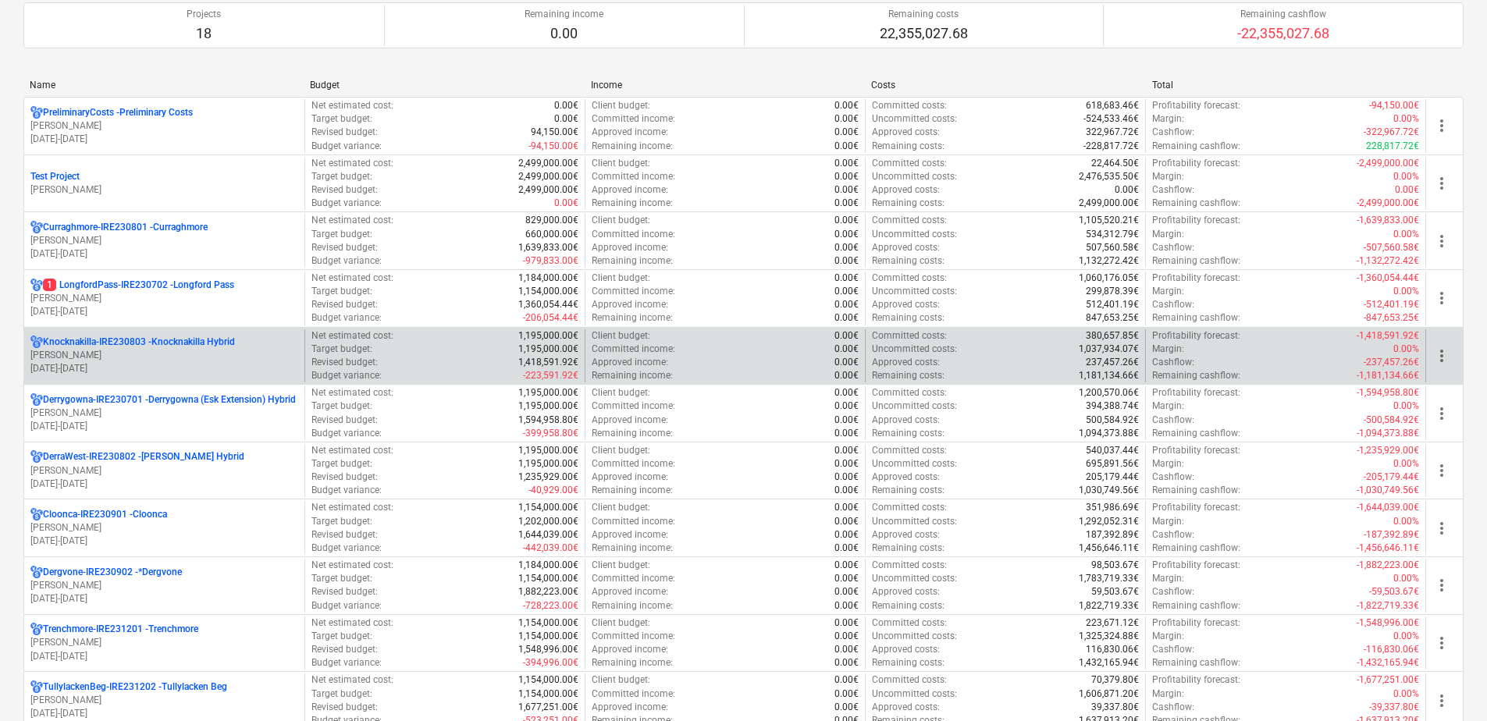 The height and width of the screenshot is (721, 1487). I want to click on p: 507,560.58€, so click(1112, 247).